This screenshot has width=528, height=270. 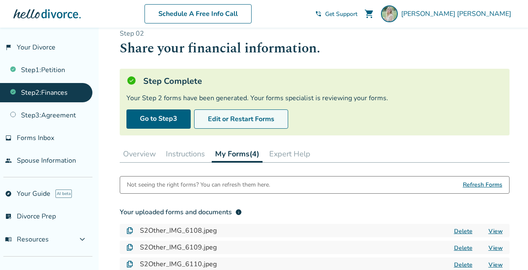 I want to click on h4: S2Other_IMG_6109.jpeg, so click(x=178, y=248).